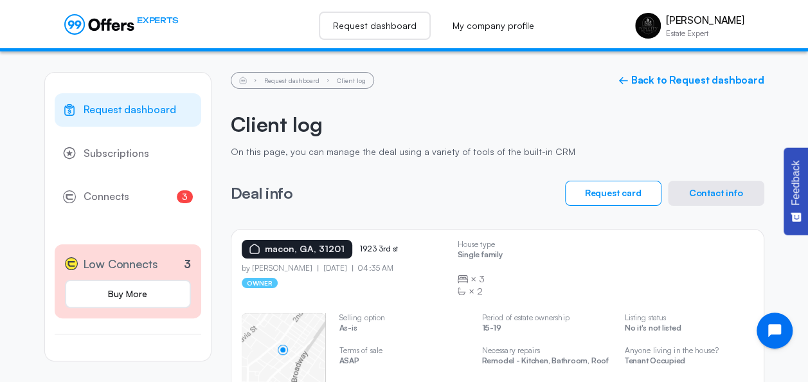 Image resolution: width=808 pixels, height=382 pixels. I want to click on p: macon, GA, 31201, so click(305, 249).